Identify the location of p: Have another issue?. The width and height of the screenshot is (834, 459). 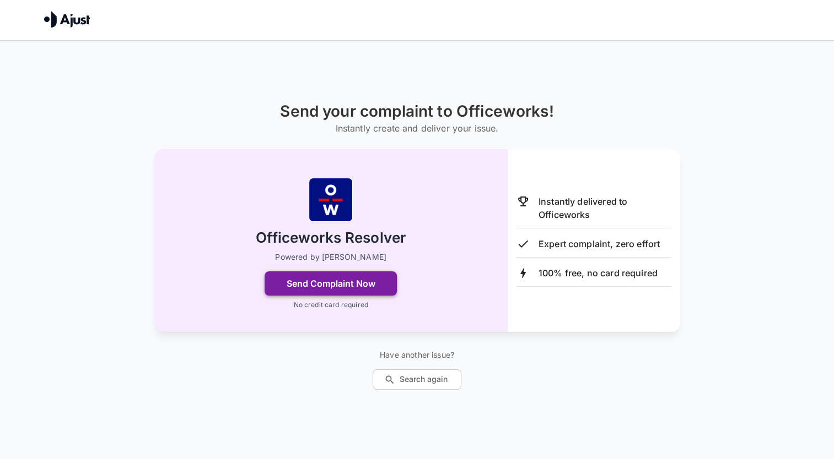
(416, 355).